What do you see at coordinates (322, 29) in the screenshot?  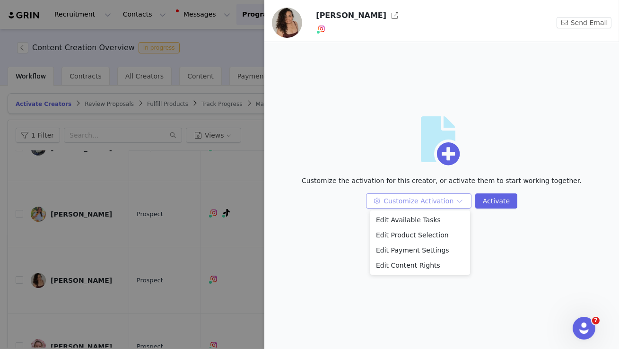 I see `img: instagram.svg` at bounding box center [322, 29].